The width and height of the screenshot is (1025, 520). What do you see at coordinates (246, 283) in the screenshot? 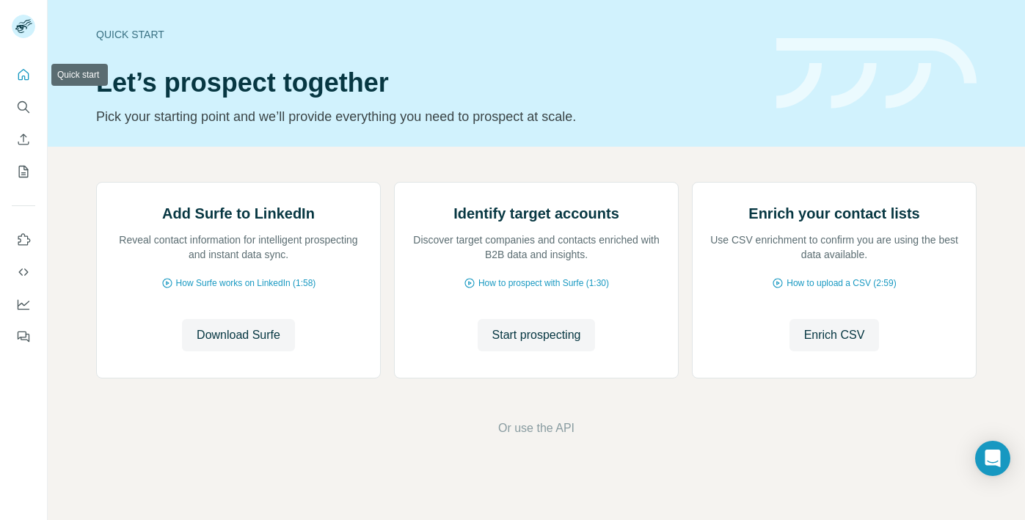
I see `span: How Surfe works on LinkedIn (1:58)` at bounding box center [246, 283].